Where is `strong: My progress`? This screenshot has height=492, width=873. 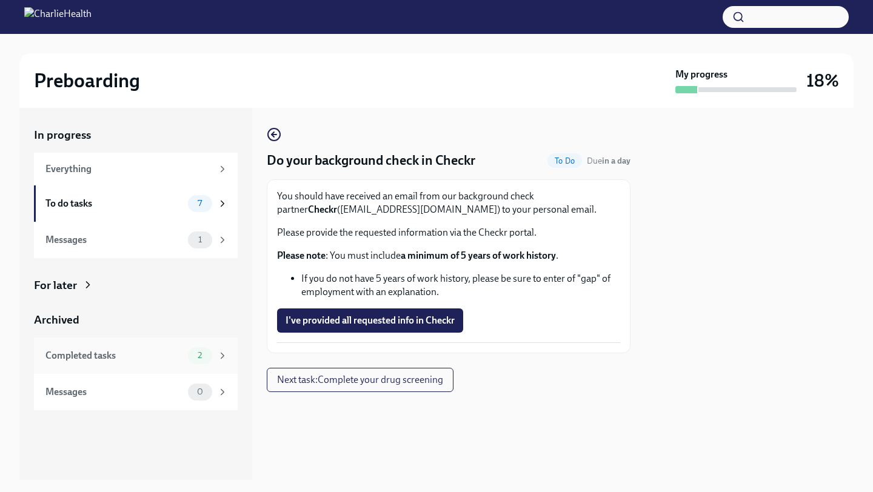
strong: My progress is located at coordinates (701, 75).